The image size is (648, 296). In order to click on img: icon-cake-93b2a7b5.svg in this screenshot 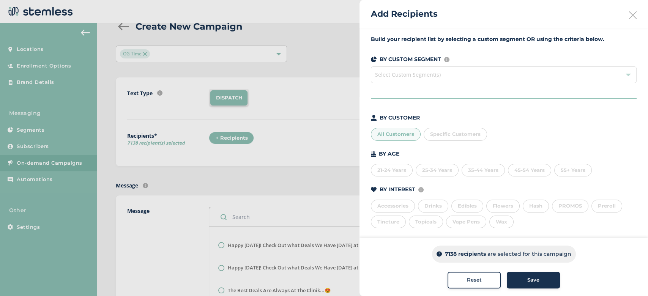, I will do `click(373, 154)`.